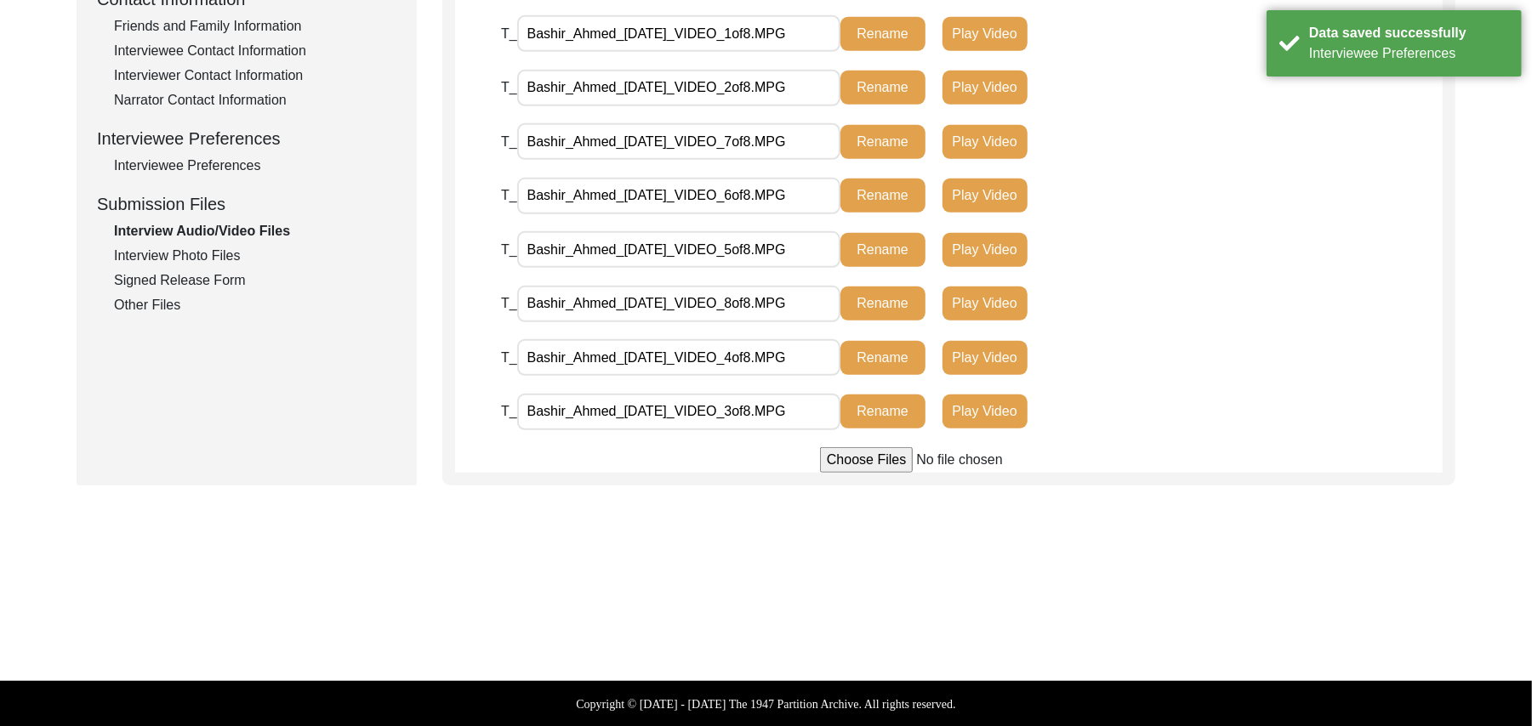 The image size is (1532, 726). I want to click on div: Data saved successfully, so click(1408, 33).